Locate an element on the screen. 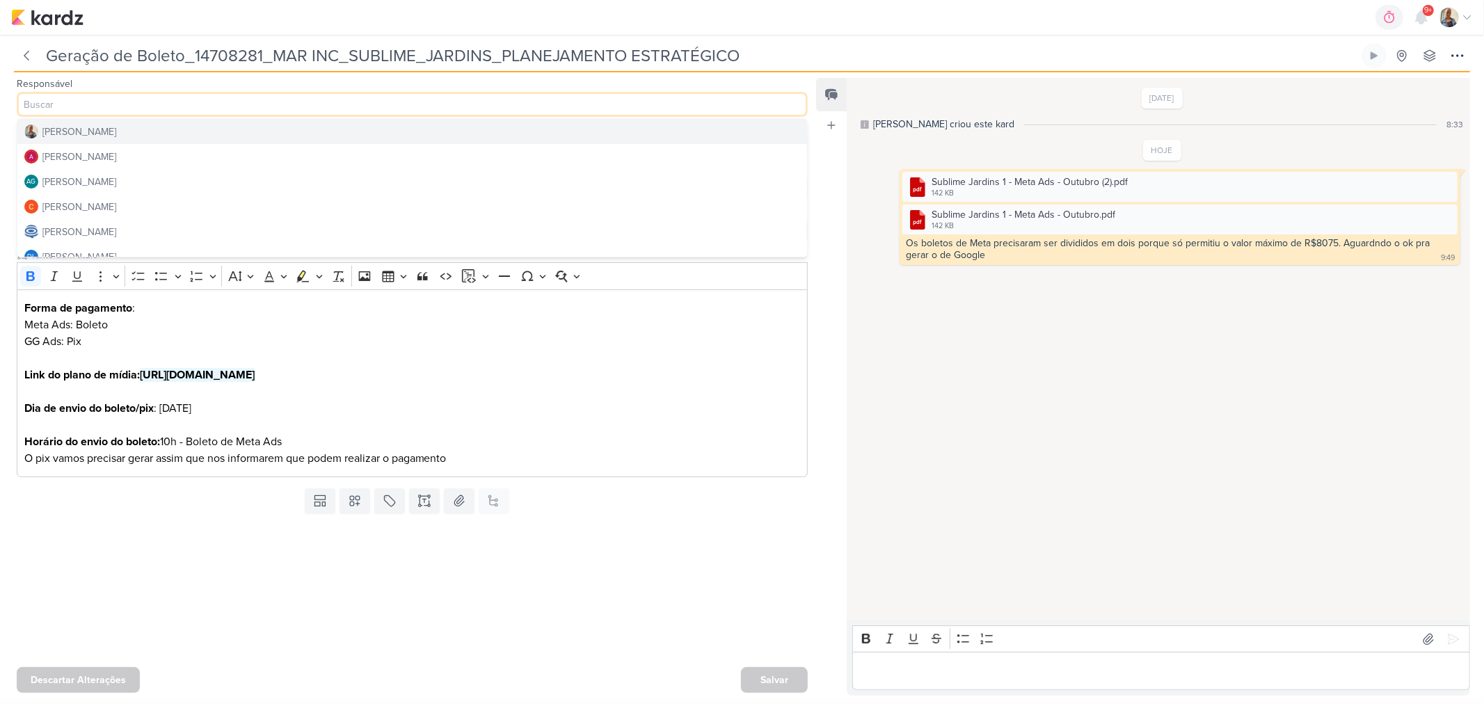  div: Aline Gimenez Graciano is located at coordinates (31, 182).